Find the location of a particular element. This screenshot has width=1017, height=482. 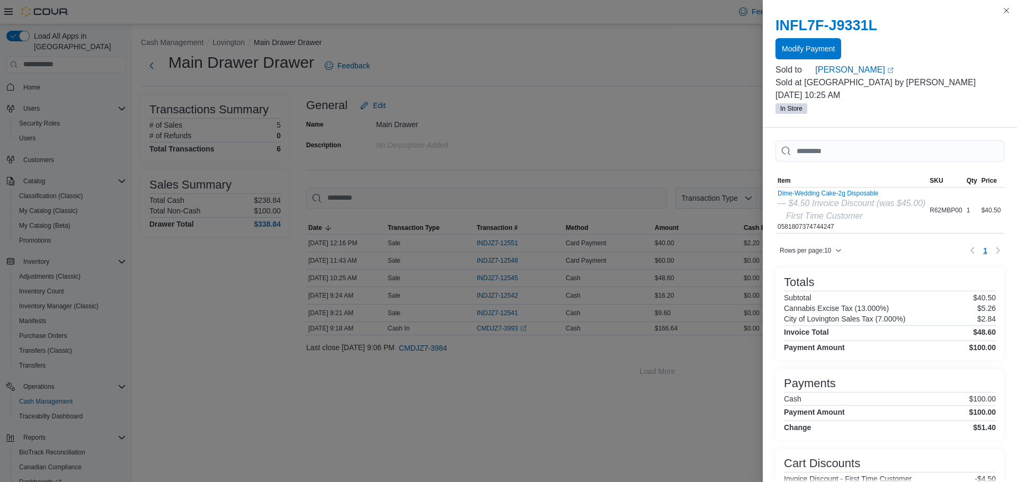

div: Sold to is located at coordinates (794, 70).